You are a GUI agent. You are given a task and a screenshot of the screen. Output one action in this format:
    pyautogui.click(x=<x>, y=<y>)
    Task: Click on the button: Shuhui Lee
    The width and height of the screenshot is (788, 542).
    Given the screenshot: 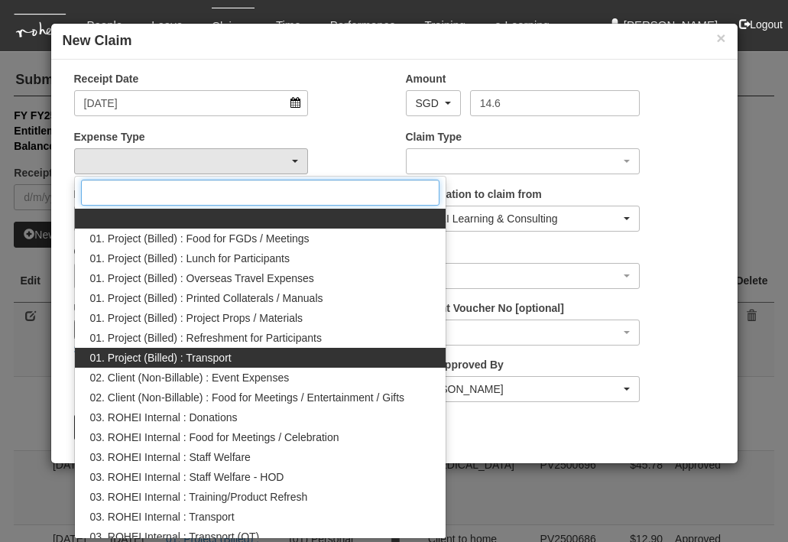 What is the action you would take?
    pyautogui.click(x=523, y=389)
    